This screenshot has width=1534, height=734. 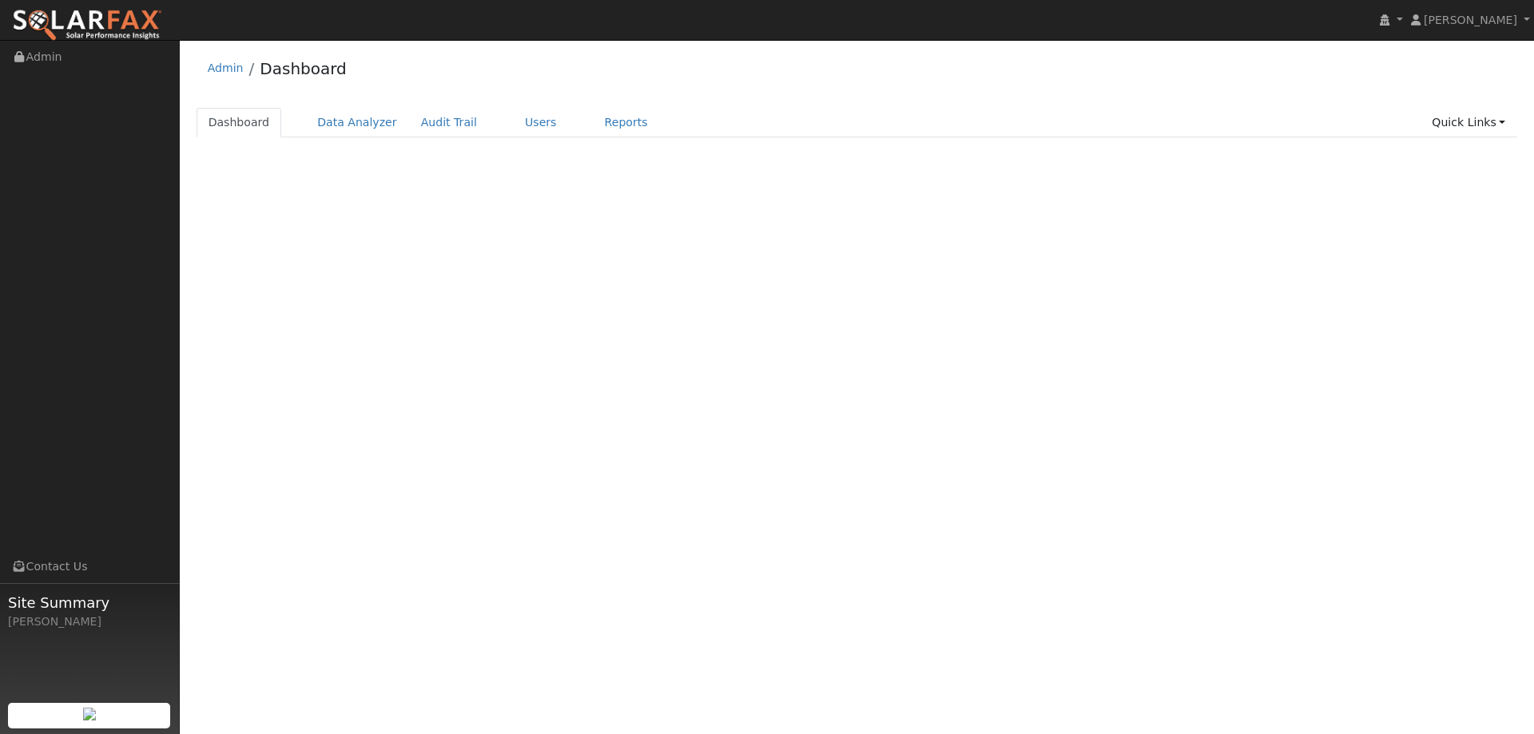 What do you see at coordinates (90, 714) in the screenshot?
I see `img: retrieve` at bounding box center [90, 714].